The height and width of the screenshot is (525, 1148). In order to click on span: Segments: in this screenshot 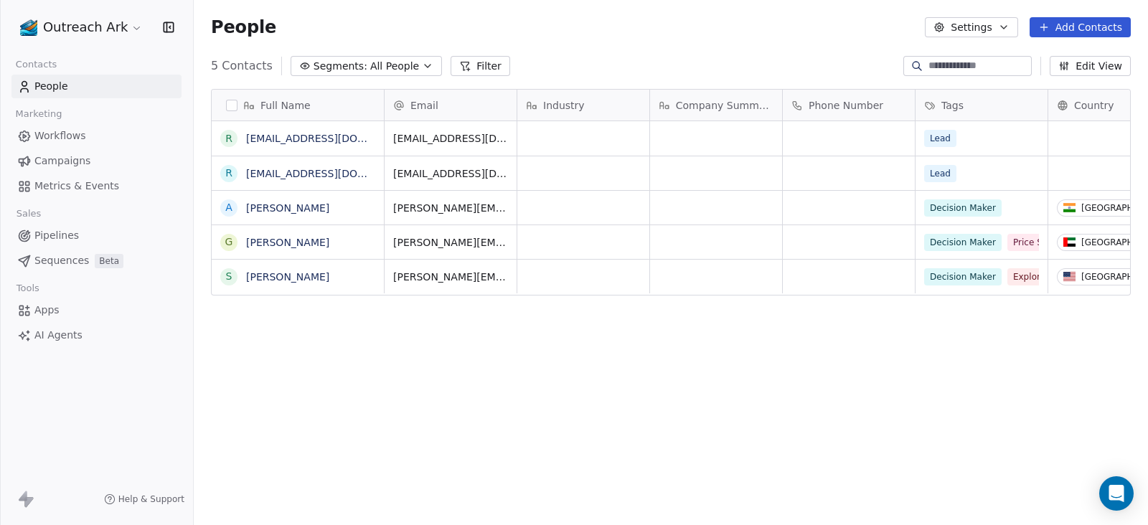, I will do `click(340, 66)`.